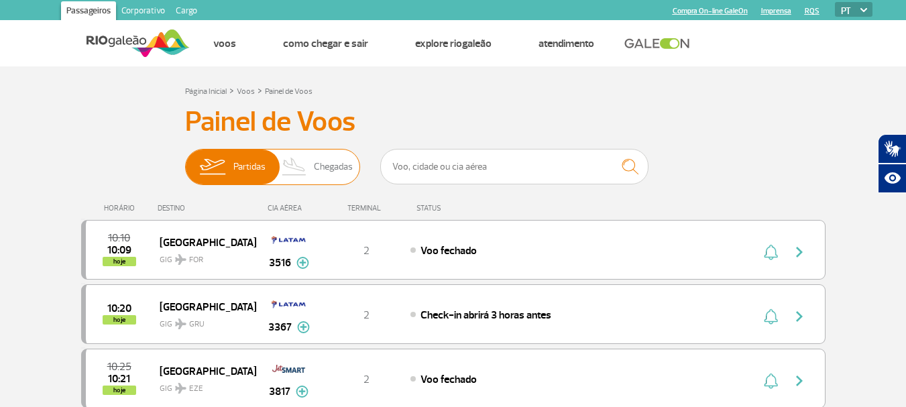 The image size is (906, 407). What do you see at coordinates (119, 250) in the screenshot?
I see `span: 2025-09-25 10:09:00` at bounding box center [119, 250].